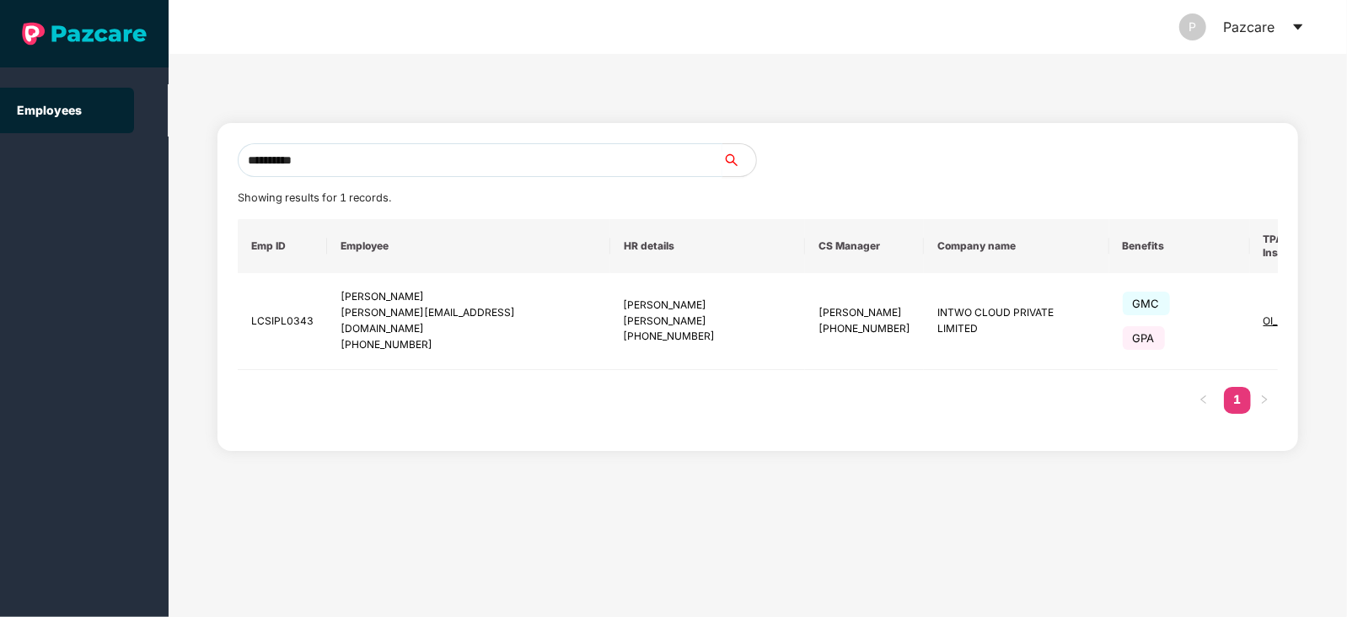 The width and height of the screenshot is (1347, 617). Describe the element at coordinates (49, 110) in the screenshot. I see `a: Employees` at that location.